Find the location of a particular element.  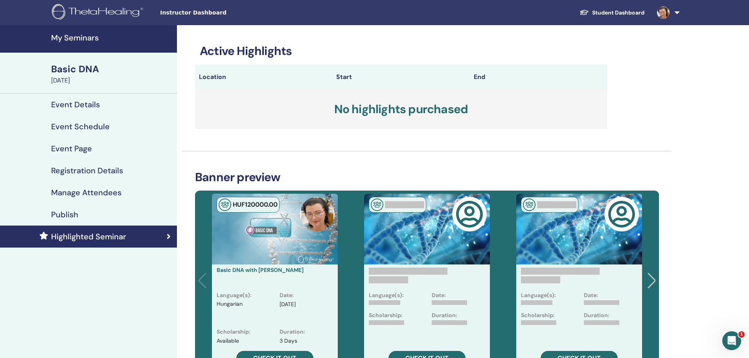

h4: Manage Attendees is located at coordinates (86, 193).